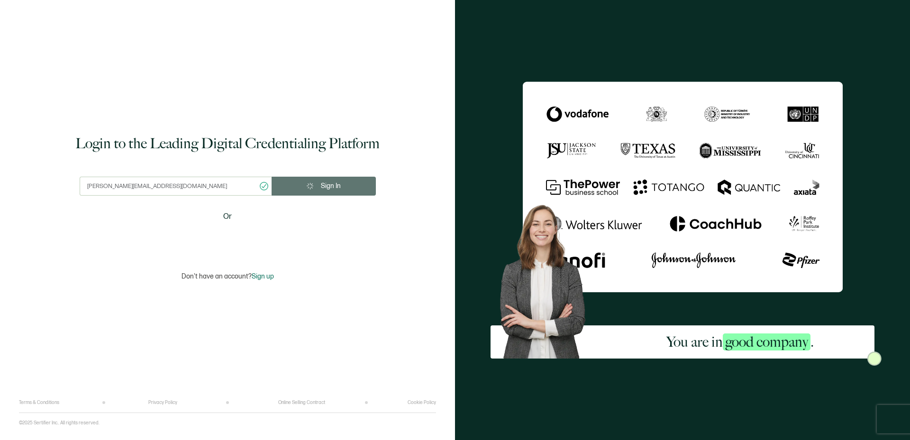 The width and height of the screenshot is (910, 440). What do you see at coordinates (175, 186) in the screenshot?
I see `input: Enter your work email address` at bounding box center [175, 186].